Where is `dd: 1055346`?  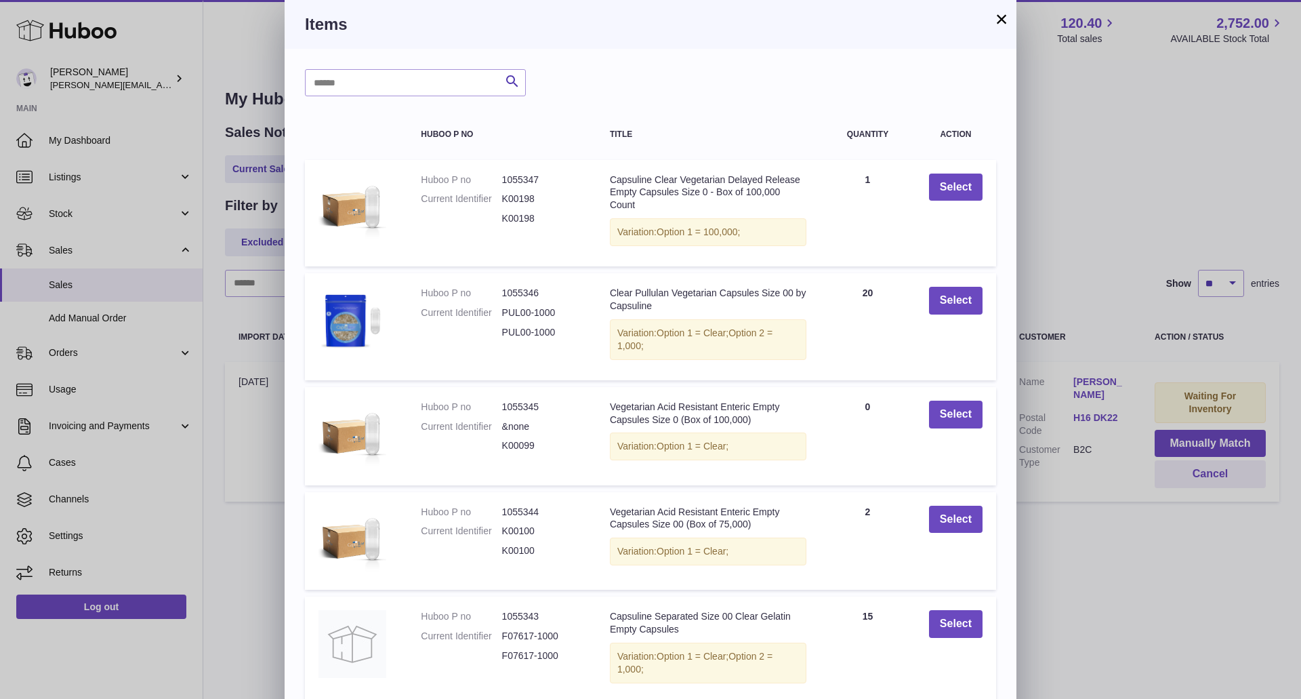 dd: 1055346 is located at coordinates (542, 293).